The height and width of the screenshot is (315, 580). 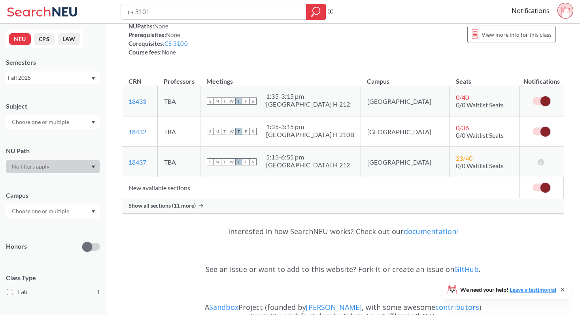 What do you see at coordinates (462, 128) in the screenshot?
I see `span: 0 / 36` at bounding box center [462, 128].